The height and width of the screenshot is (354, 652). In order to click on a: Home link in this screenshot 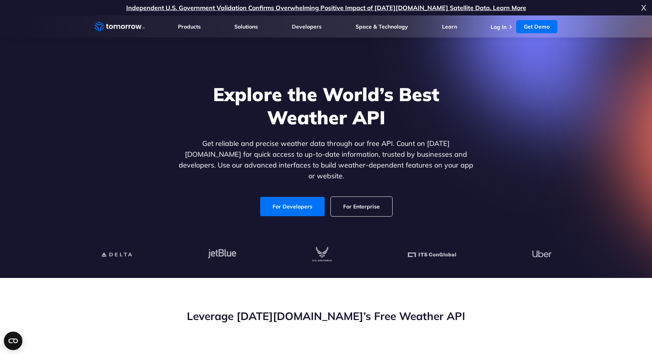, I will do `click(120, 27)`.